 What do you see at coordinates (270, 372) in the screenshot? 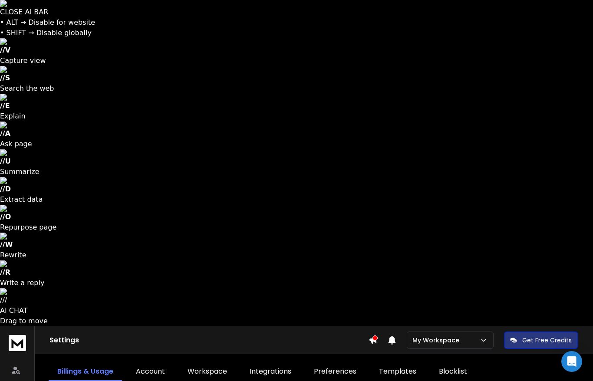
I see `a: Integrations` at bounding box center [270, 372].